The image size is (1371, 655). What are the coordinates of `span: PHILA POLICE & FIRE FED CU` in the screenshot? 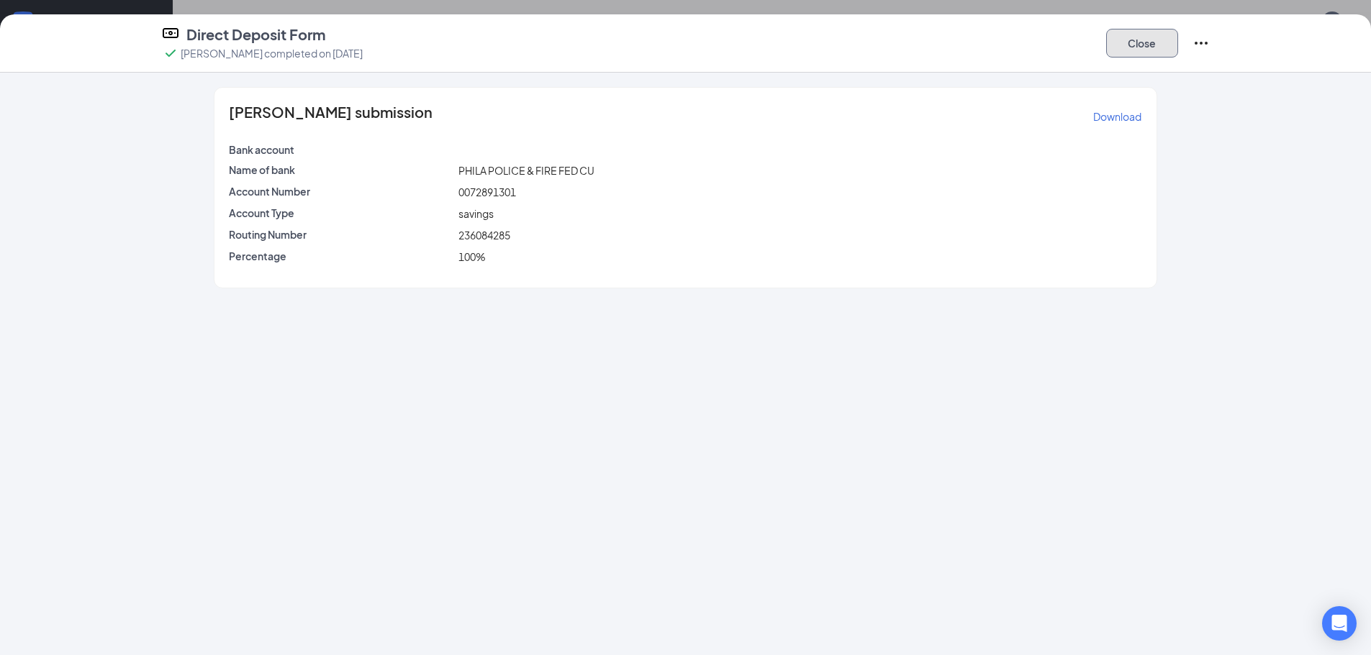 It's located at (526, 171).